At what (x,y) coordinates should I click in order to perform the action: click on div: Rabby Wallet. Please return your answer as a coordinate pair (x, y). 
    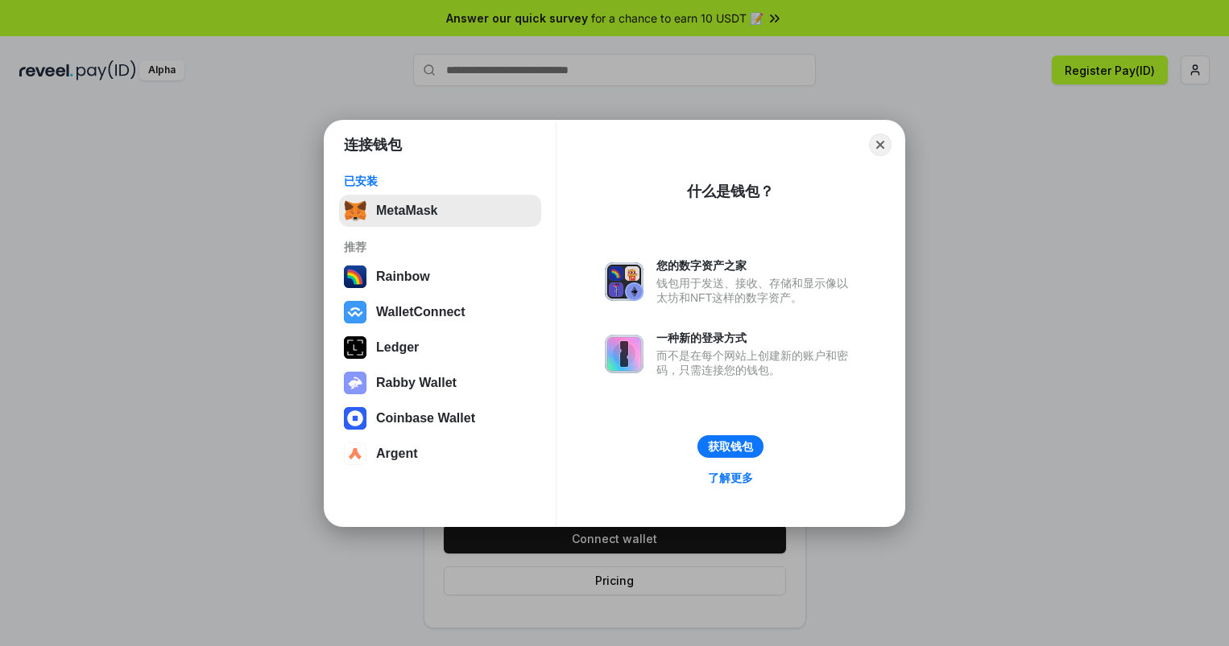
    Looking at the image, I should click on (416, 383).